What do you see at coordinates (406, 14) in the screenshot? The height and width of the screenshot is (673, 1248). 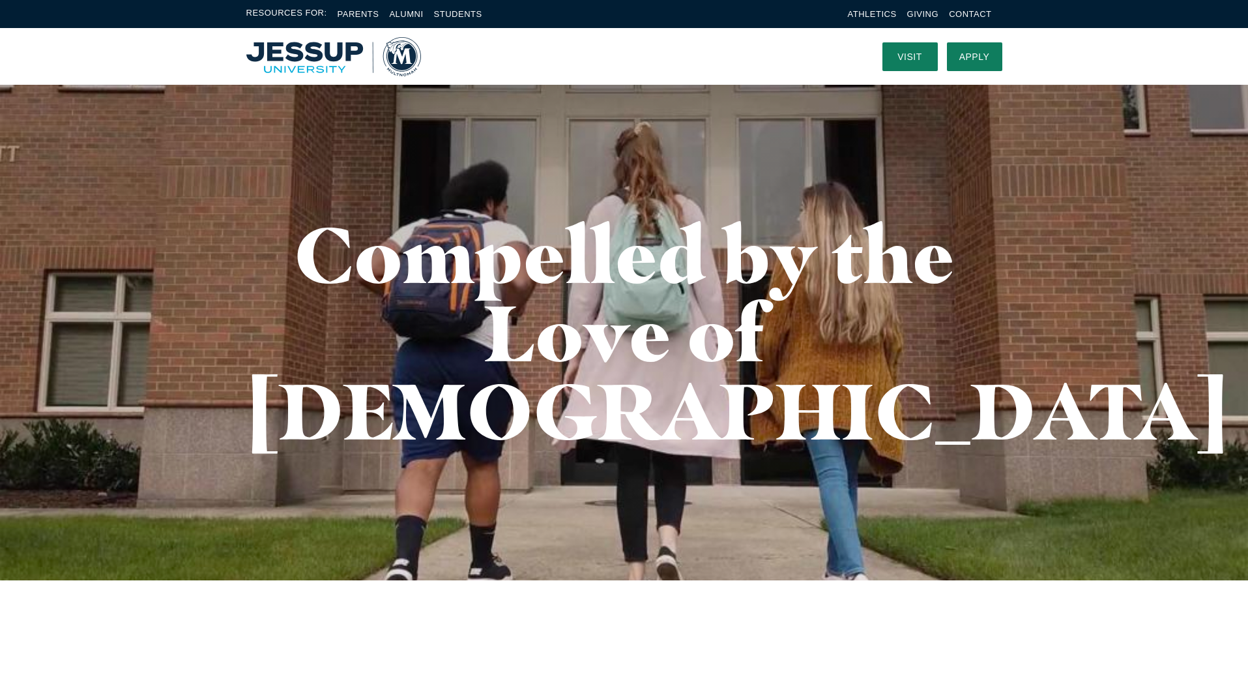 I see `a: Alumni` at bounding box center [406, 14].